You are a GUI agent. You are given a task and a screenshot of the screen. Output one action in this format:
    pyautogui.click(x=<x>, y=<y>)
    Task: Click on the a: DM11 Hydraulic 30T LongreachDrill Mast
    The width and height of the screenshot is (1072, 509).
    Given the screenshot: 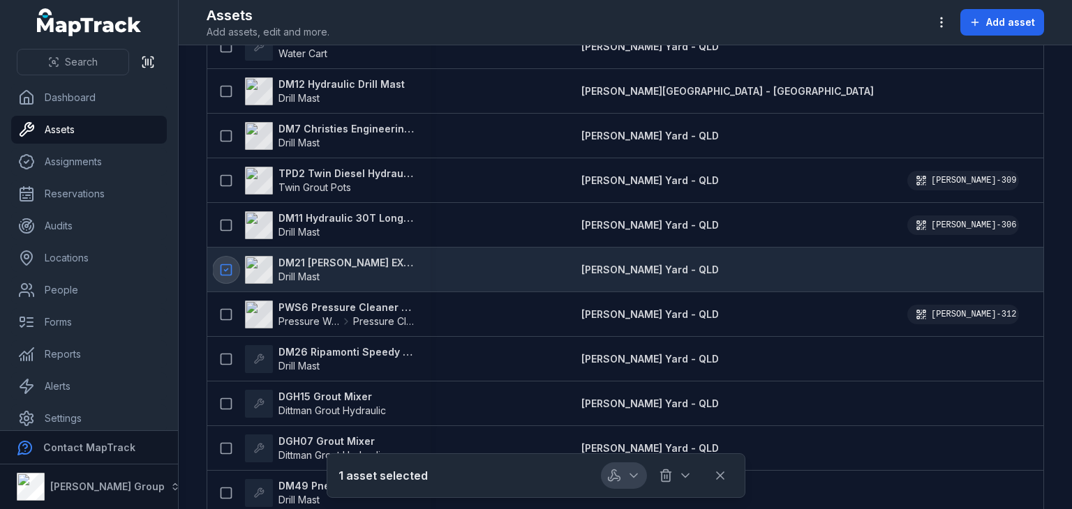 What is the action you would take?
    pyautogui.click(x=329, y=225)
    